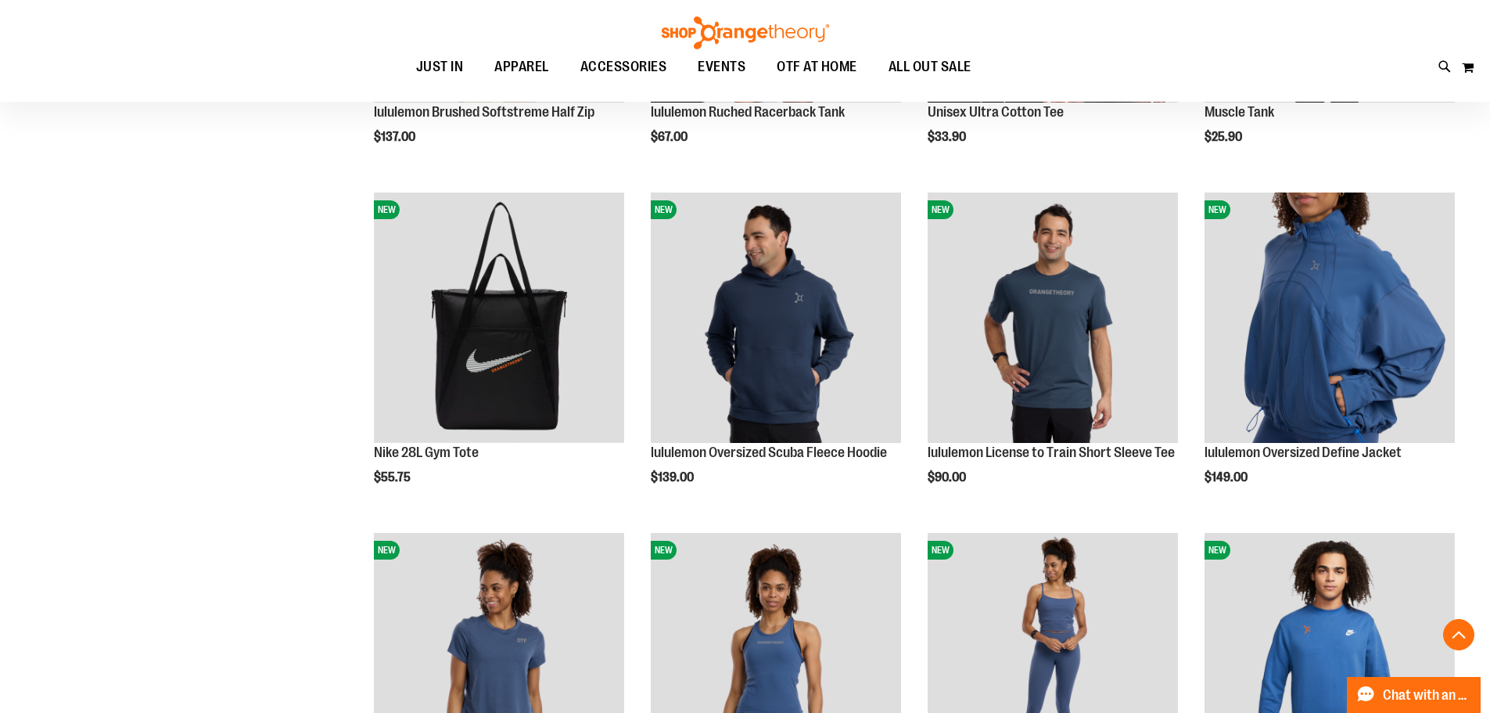  Describe the element at coordinates (623, 66) in the screenshot. I see `span: ACCESSORIES` at that location.